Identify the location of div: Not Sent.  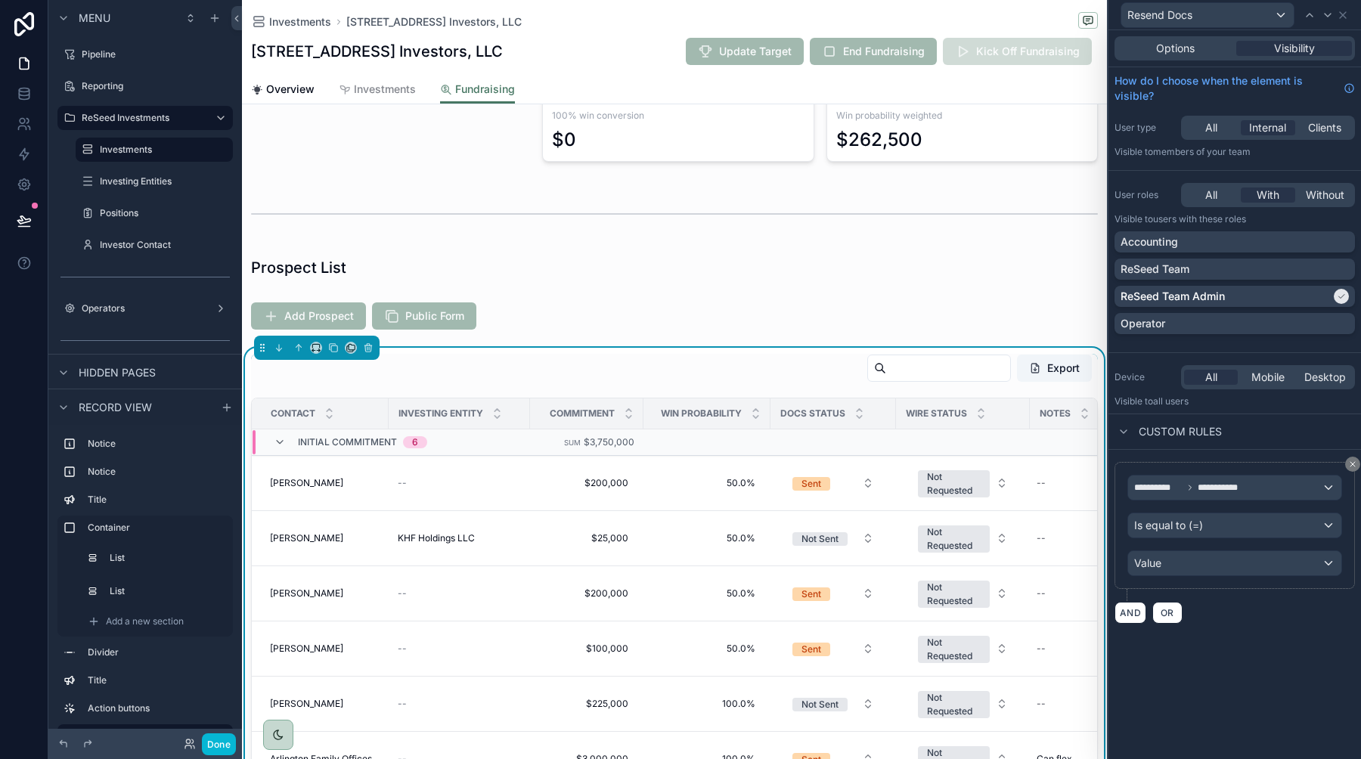
(819, 705).